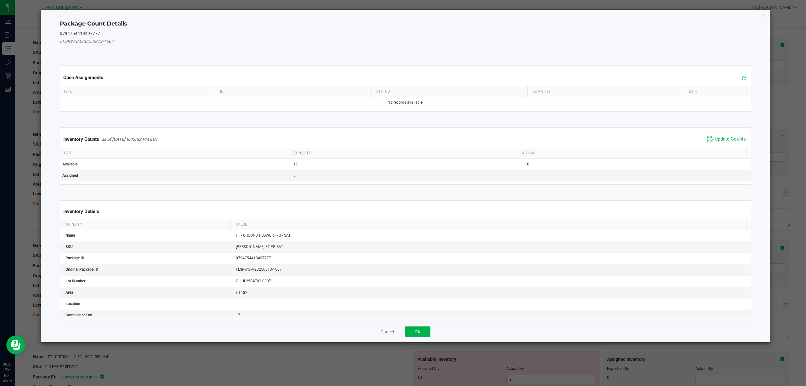 The image size is (806, 386). I want to click on span: Value, so click(241, 224).